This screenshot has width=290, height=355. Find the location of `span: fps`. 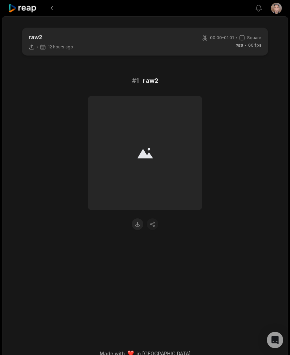

span: fps is located at coordinates (258, 45).